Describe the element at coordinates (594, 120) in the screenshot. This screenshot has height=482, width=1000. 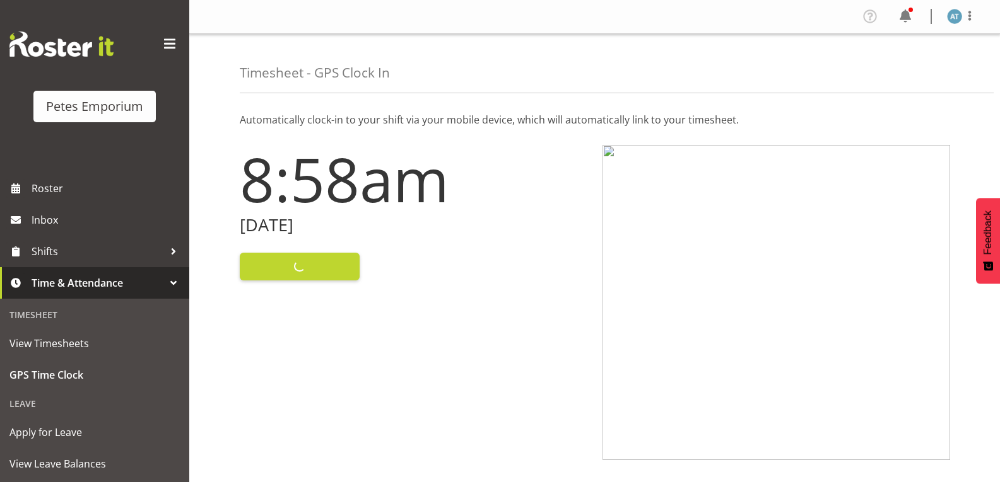
I see `p: Automatically clock-in to your shift via your mobile device, which will automatically link to you...` at that location.